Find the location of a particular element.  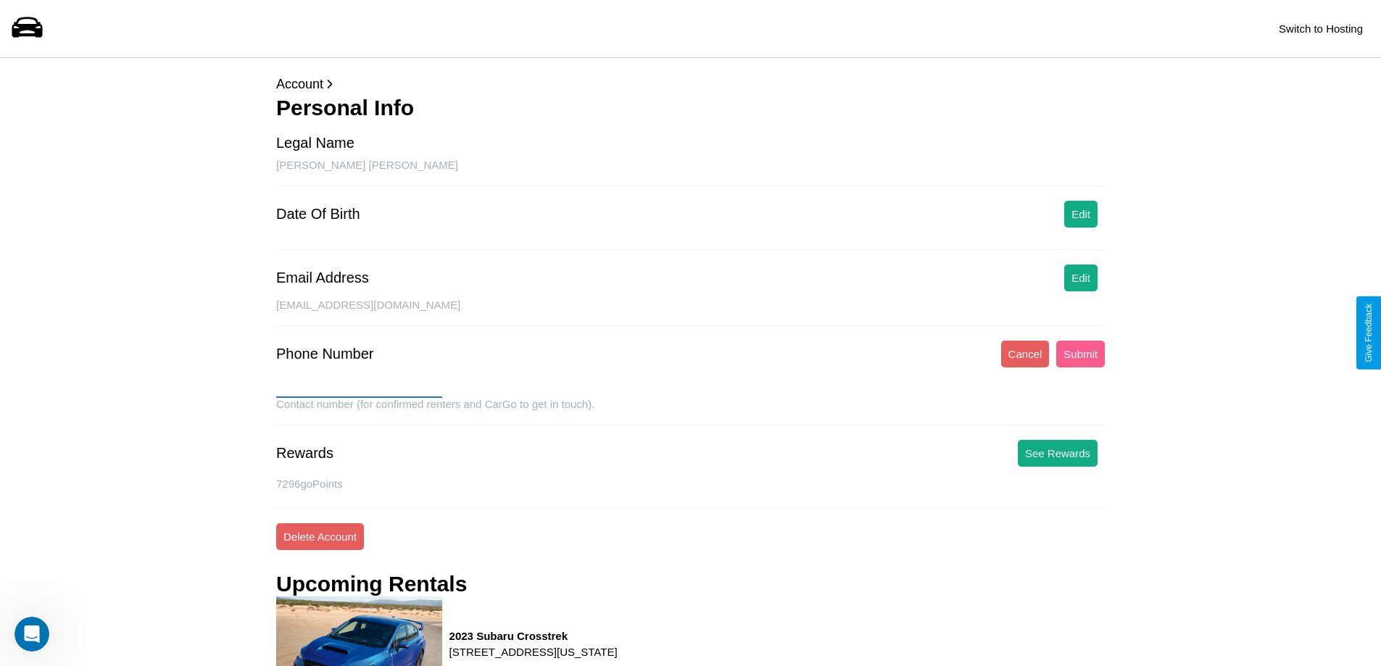

p: Account is located at coordinates (690, 84).